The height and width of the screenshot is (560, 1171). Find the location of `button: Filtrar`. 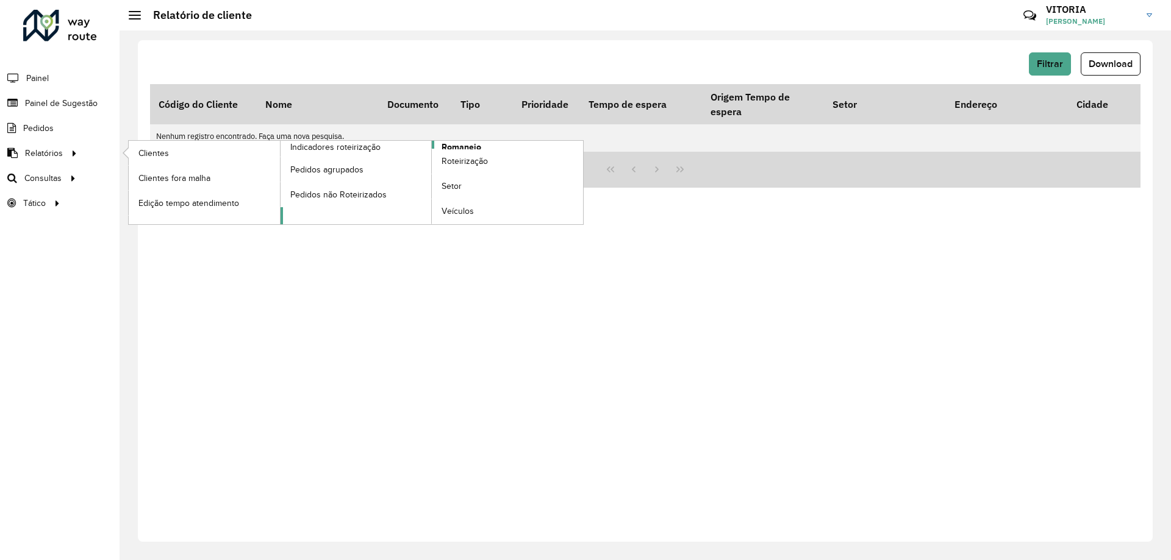

button: Filtrar is located at coordinates (1049, 64).